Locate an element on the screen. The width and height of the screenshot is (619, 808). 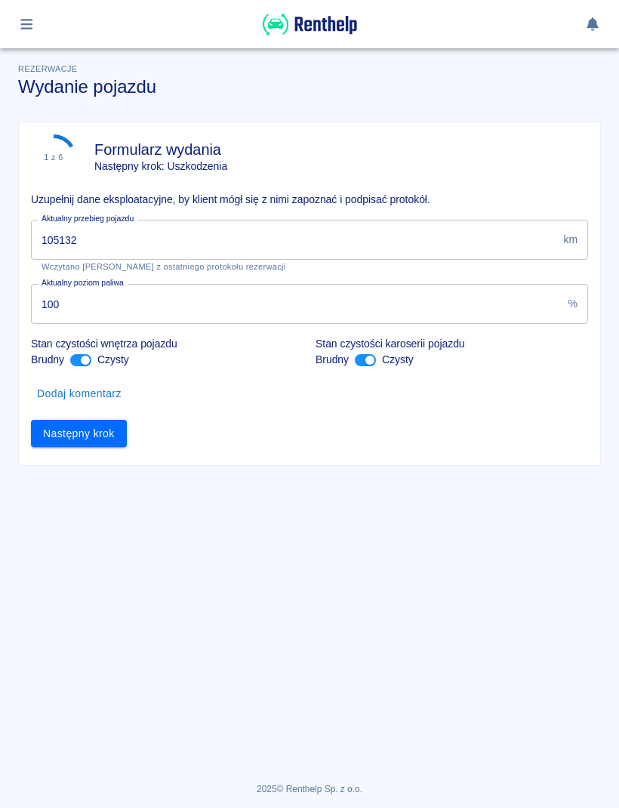
button: Dodaj komentarz is located at coordinates (79, 393).